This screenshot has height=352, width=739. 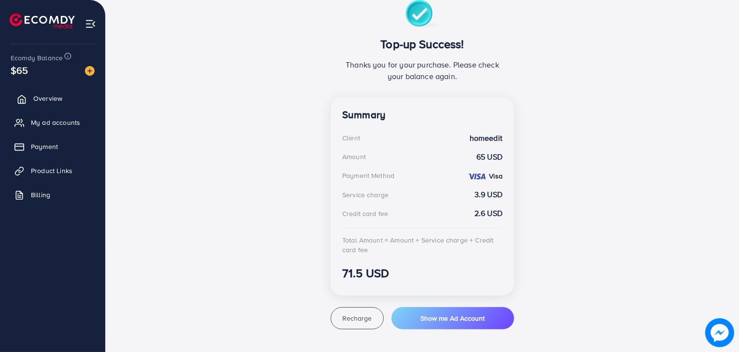 I want to click on h3: 71.5 USD, so click(x=422, y=273).